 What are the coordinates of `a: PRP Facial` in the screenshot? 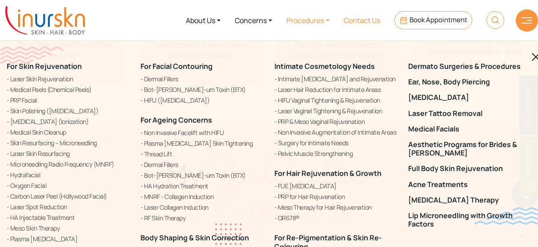 It's located at (68, 100).